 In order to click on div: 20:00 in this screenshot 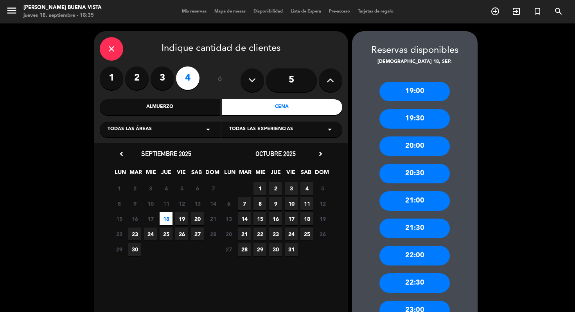, I will do `click(415, 146)`.